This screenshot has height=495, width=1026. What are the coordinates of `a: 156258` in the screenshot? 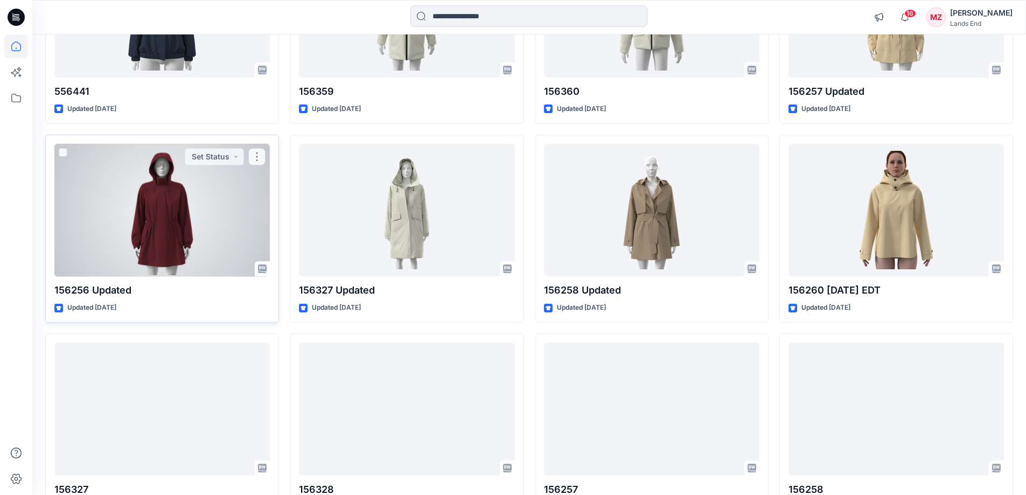 It's located at (896, 409).